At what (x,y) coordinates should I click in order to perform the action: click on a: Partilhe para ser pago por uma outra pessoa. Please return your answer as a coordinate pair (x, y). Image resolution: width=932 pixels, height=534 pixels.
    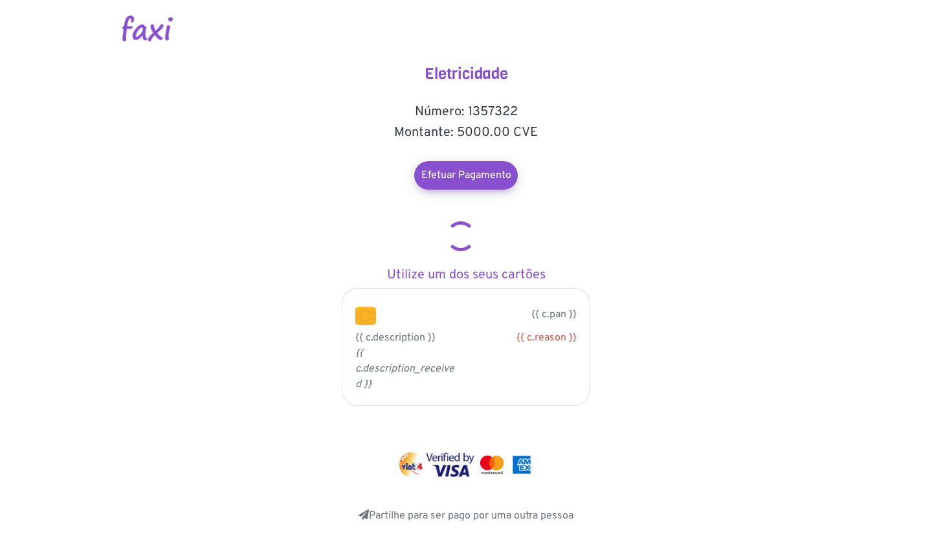
    Looking at the image, I should click on (466, 516).